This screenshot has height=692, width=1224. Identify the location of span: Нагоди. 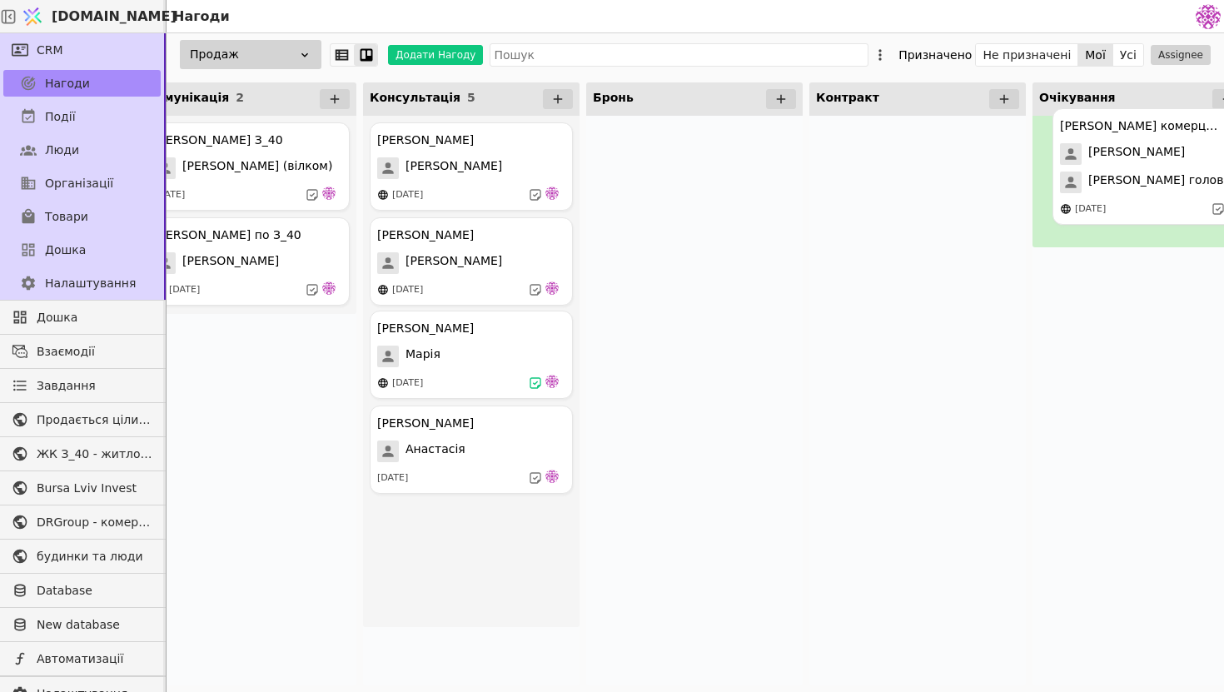
(67, 83).